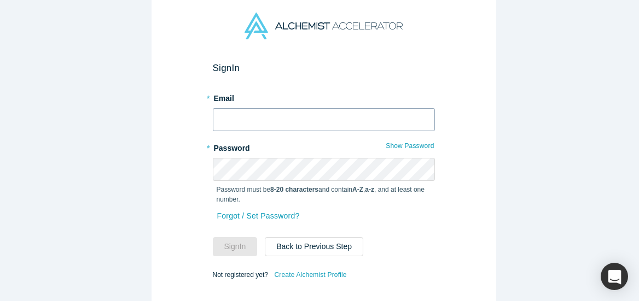 The width and height of the screenshot is (639, 301). Describe the element at coordinates (258, 216) in the screenshot. I see `a: Forgot / Set Password?` at that location.